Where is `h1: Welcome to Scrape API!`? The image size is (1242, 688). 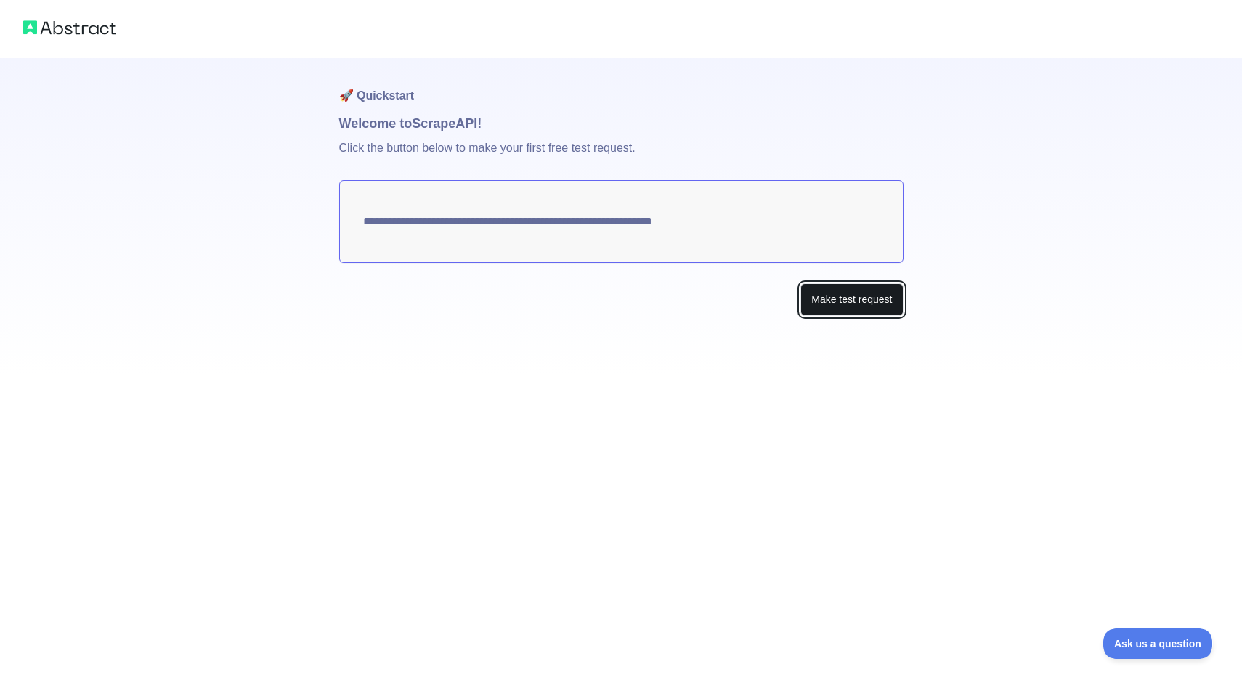 h1: Welcome to Scrape API! is located at coordinates (621, 123).